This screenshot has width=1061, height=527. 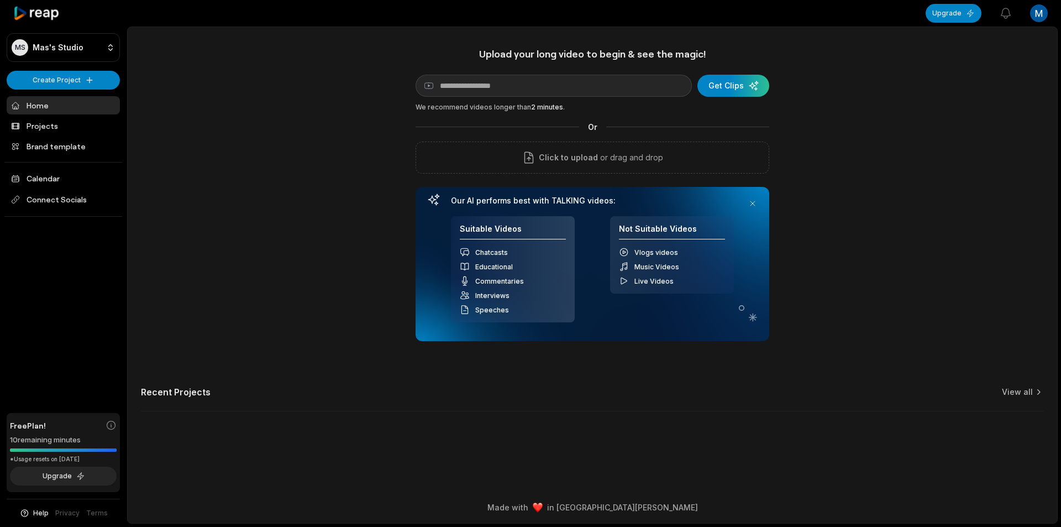 What do you see at coordinates (593, 201) in the screenshot?
I see `h3: Our AI performs best with TALKING videos:` at bounding box center [593, 201].